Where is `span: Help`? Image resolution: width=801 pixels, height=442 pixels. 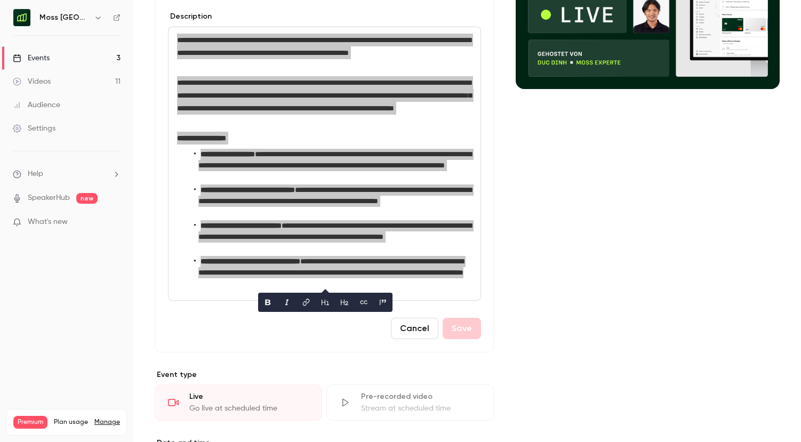
span: Help is located at coordinates (35, 174).